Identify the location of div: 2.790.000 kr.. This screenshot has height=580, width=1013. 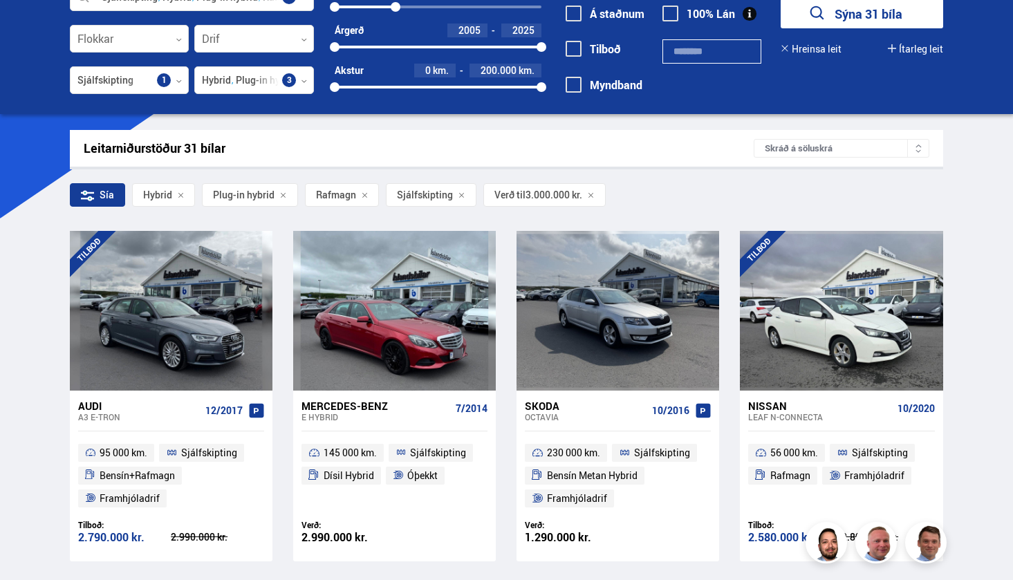
(125, 538).